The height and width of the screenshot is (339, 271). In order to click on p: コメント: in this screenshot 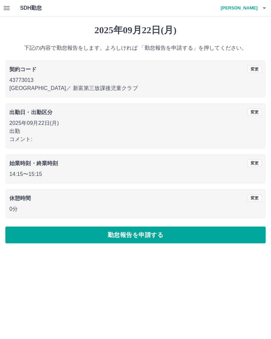, I will do `click(136, 139)`.